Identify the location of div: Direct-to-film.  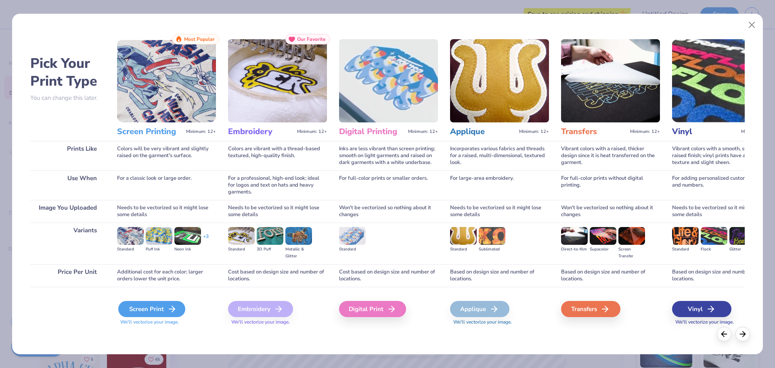
(575, 249).